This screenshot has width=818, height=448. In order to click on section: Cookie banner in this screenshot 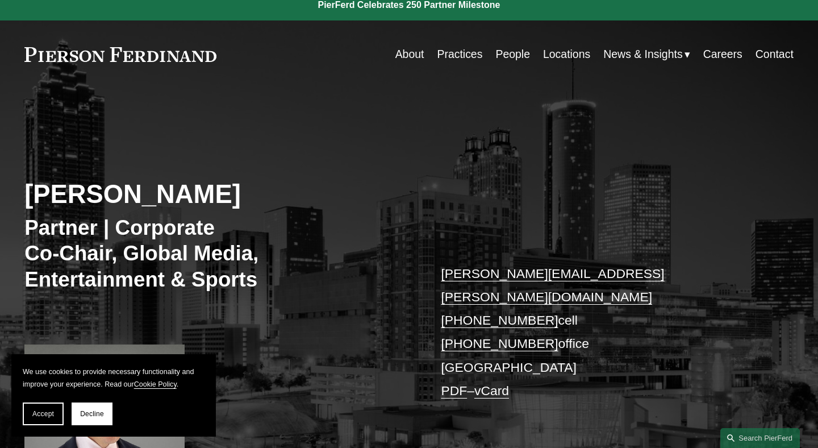, I will do `click(114, 395)`.